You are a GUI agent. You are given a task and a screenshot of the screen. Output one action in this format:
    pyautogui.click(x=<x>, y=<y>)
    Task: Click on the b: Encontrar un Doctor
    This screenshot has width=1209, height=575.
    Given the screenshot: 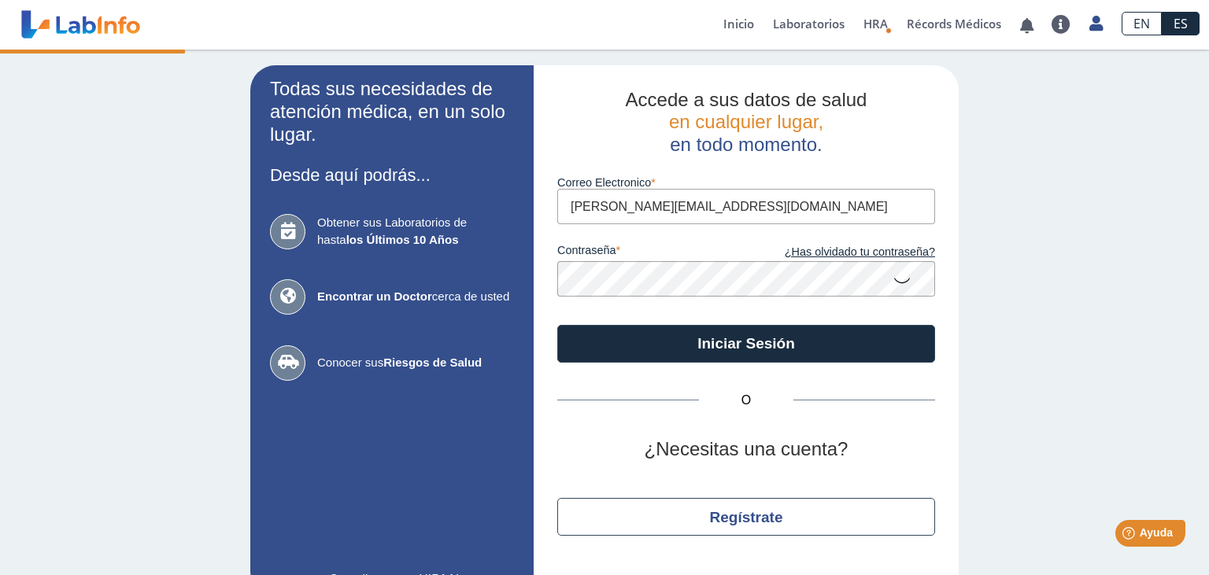 What is the action you would take?
    pyautogui.click(x=375, y=296)
    